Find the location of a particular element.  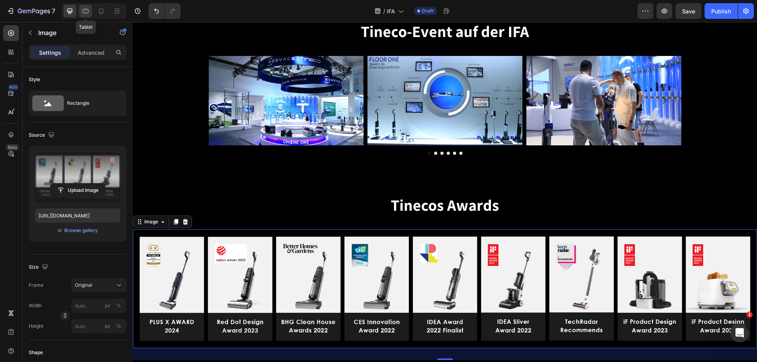

span: Save is located at coordinates (688, 11).